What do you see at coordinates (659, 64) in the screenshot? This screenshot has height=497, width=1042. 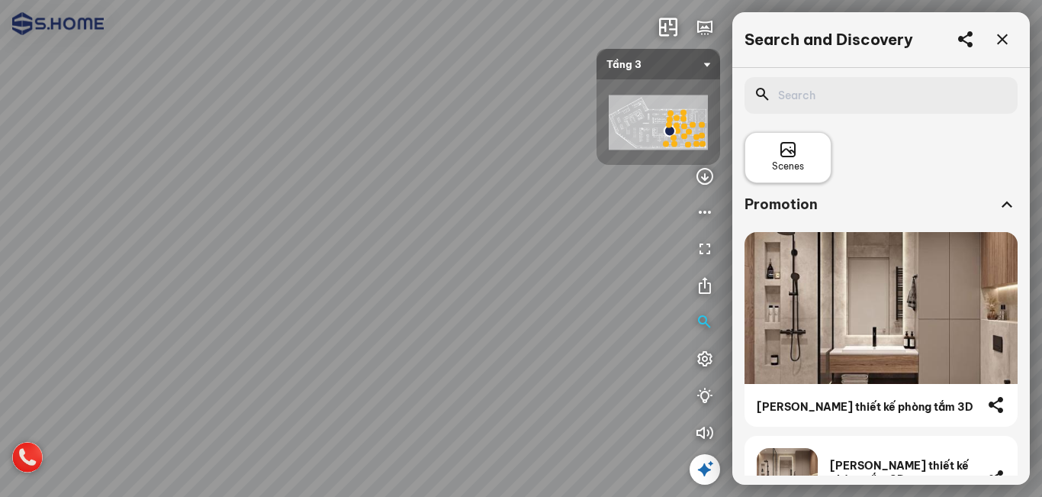 I see `span: Tầng 3` at bounding box center [659, 64].